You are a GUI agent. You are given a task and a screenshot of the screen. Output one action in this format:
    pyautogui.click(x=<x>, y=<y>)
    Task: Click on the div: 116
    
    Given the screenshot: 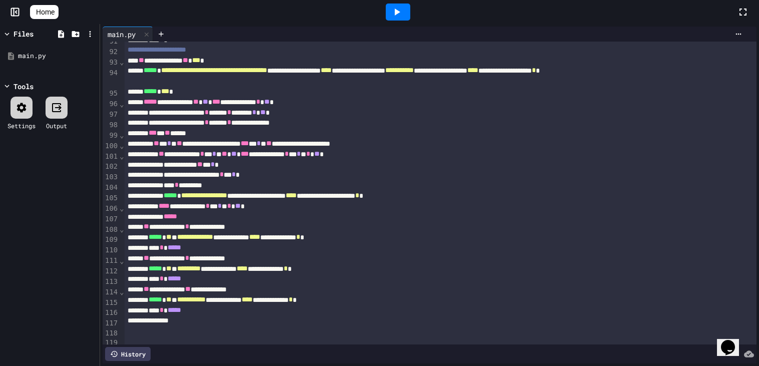 What is the action you would take?
    pyautogui.click(x=111, y=313)
    